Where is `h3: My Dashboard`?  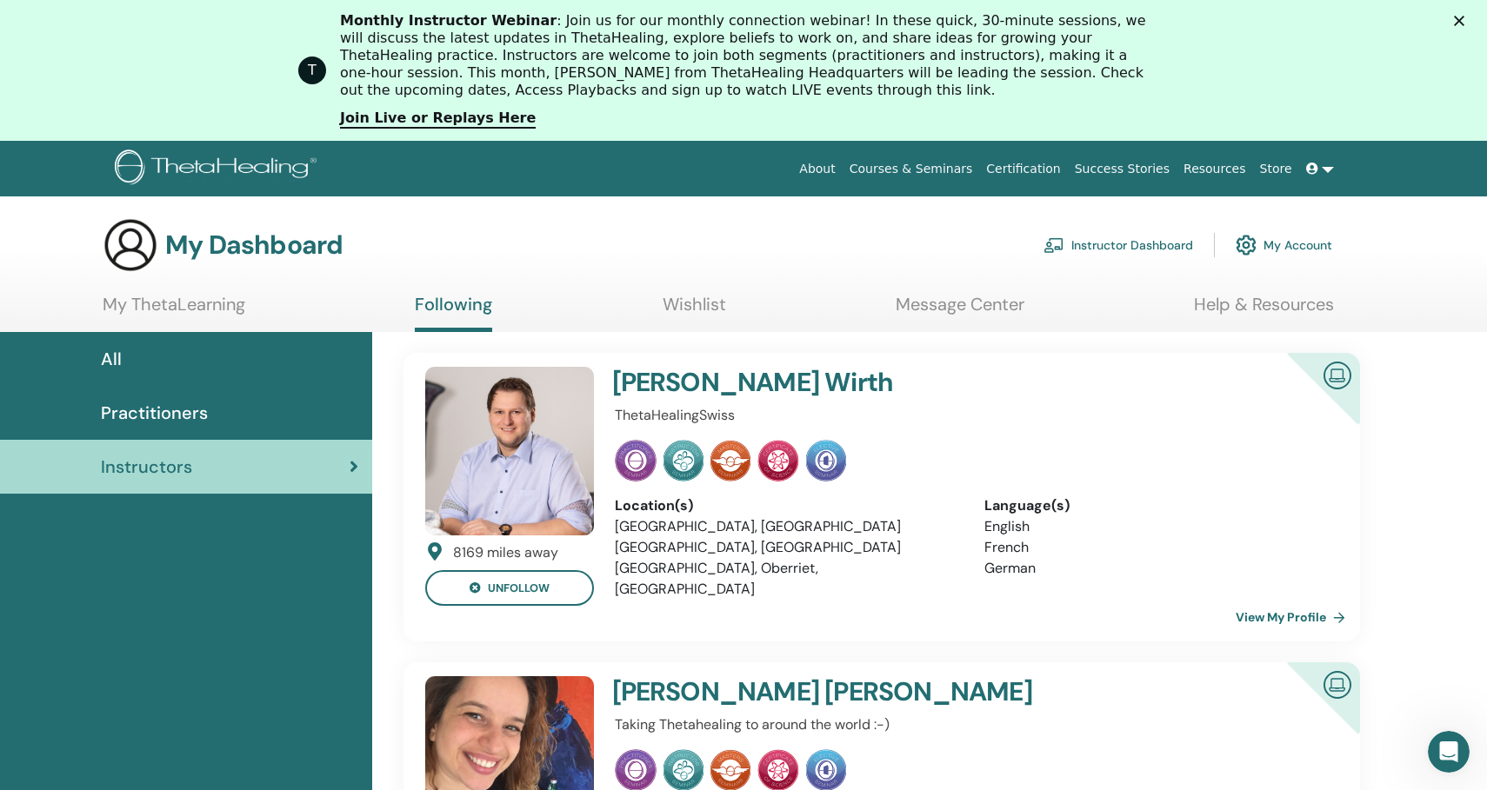 h3: My Dashboard is located at coordinates (254, 245).